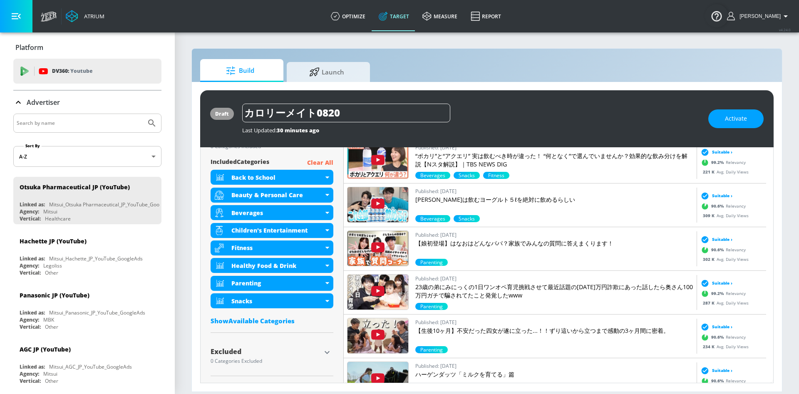  I want to click on div: 70.3%, so click(496, 175).